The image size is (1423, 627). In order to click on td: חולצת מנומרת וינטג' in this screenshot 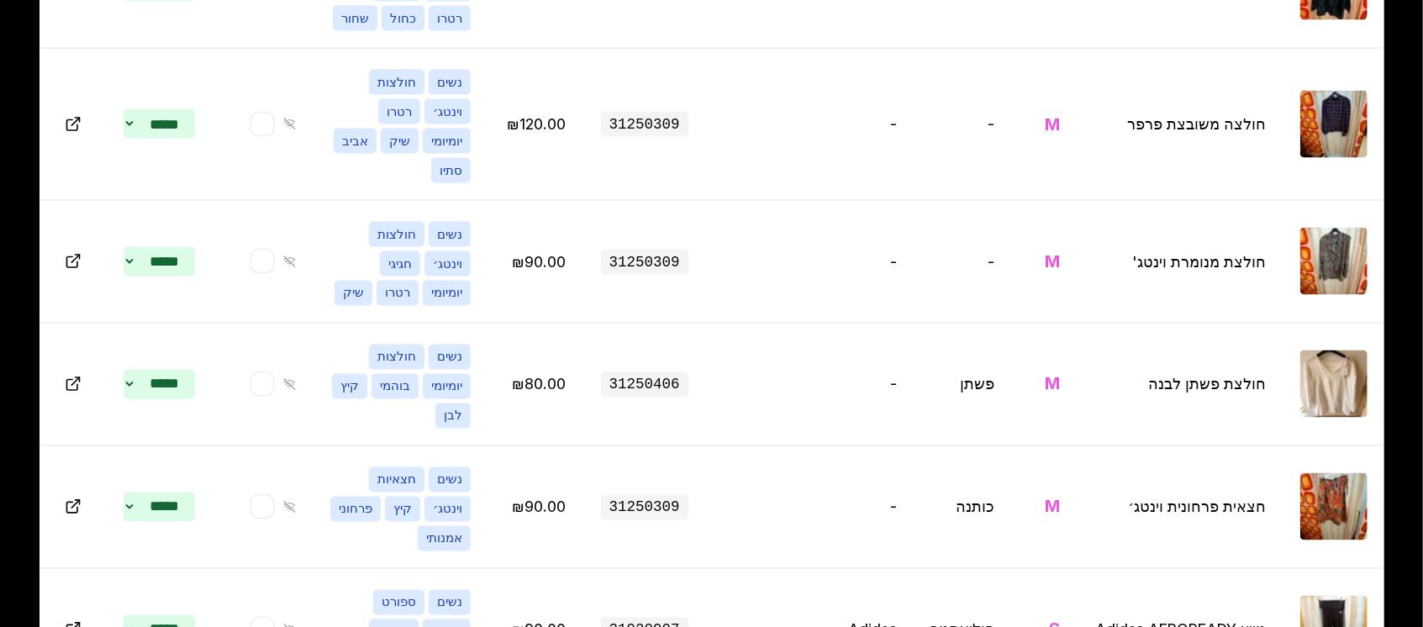, I will do `click(1179, 261)`.